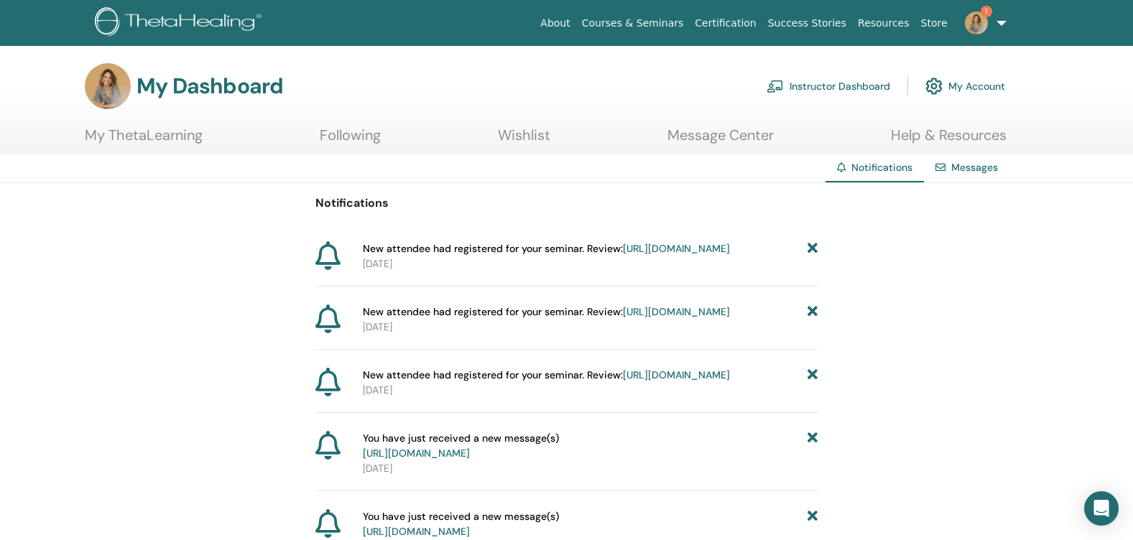 The image size is (1133, 540). Describe the element at coordinates (807, 23) in the screenshot. I see `a: Success Stories` at that location.